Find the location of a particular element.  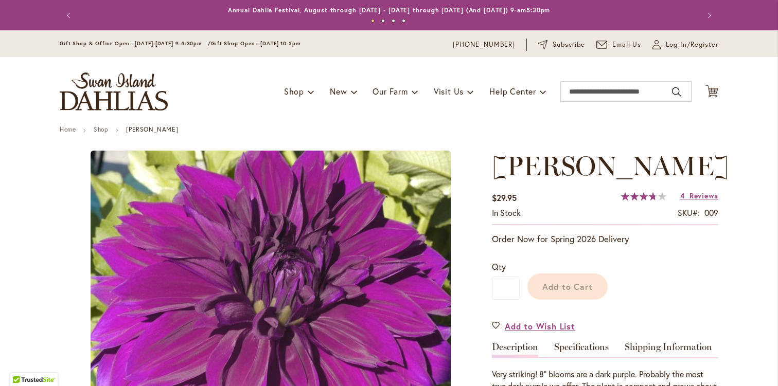

a: Specifications is located at coordinates (581, 350).